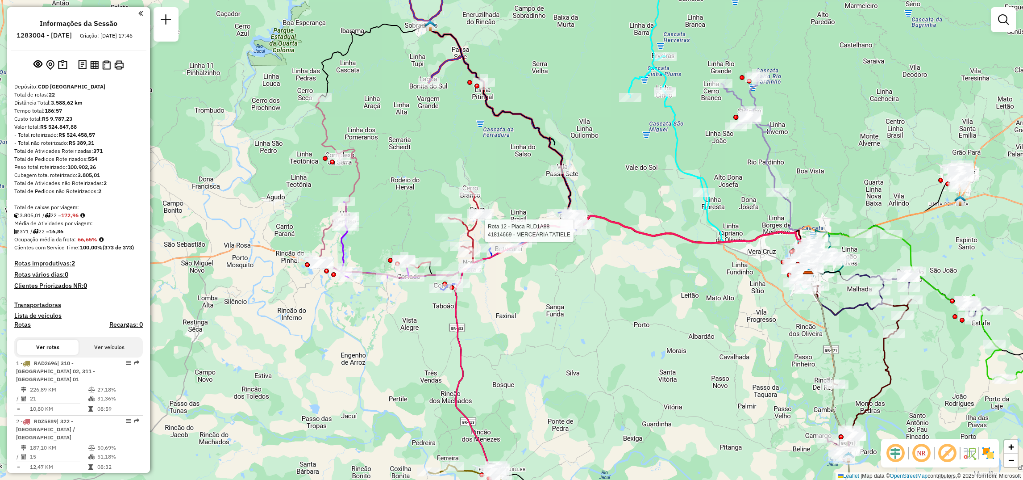  I want to click on strong: 186:57, so click(53, 110).